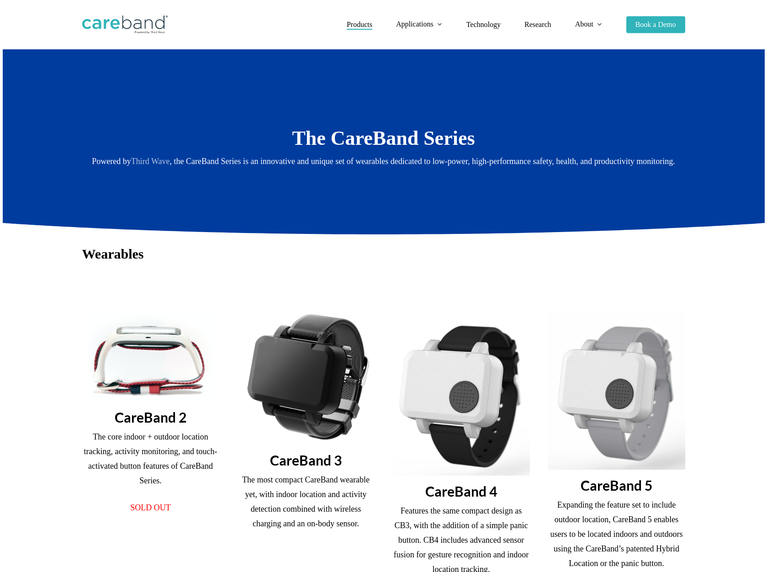  What do you see at coordinates (125, 25) in the screenshot?
I see `img: CareBand` at bounding box center [125, 25].